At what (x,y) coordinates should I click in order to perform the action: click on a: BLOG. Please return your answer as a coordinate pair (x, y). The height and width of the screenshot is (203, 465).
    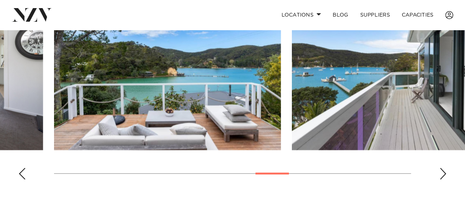
    Looking at the image, I should click on (341, 15).